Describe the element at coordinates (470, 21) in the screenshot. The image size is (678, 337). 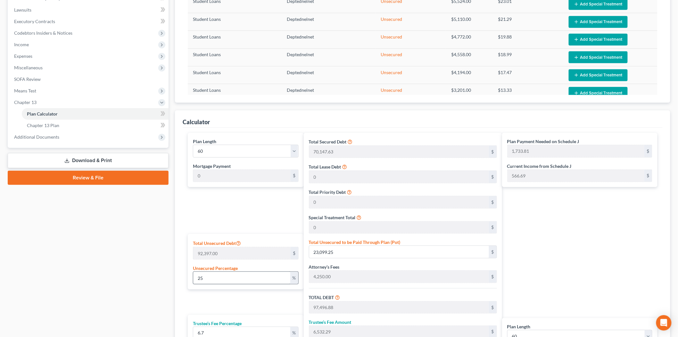
I see `td: $5,110.00` at that location.